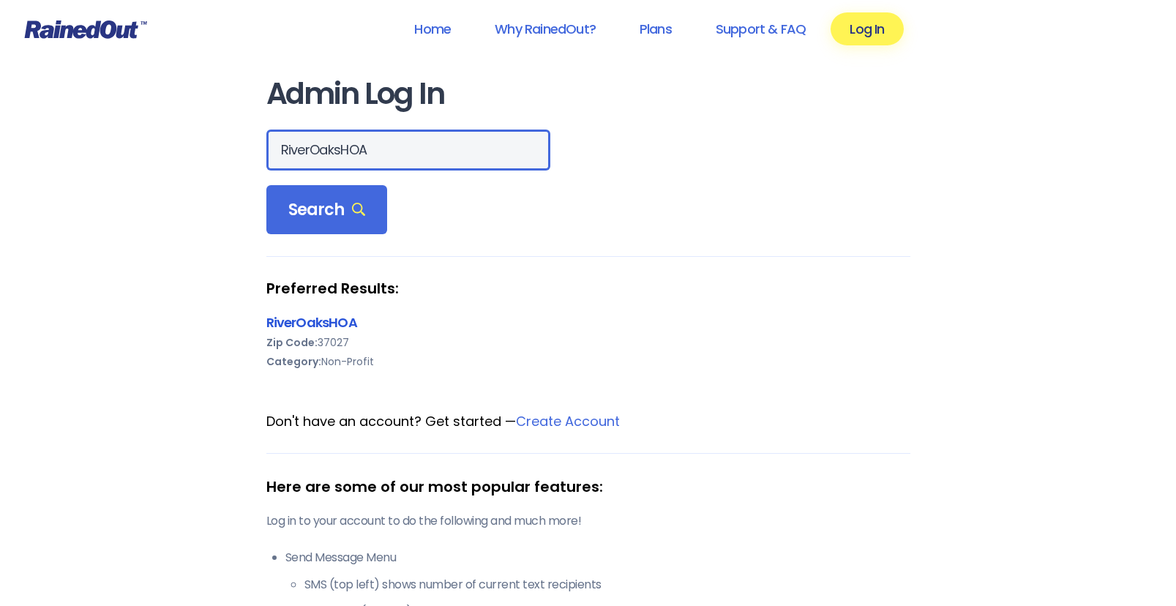 This screenshot has width=1176, height=606. What do you see at coordinates (292, 343) in the screenshot?
I see `b: Zip Code:` at bounding box center [292, 343].